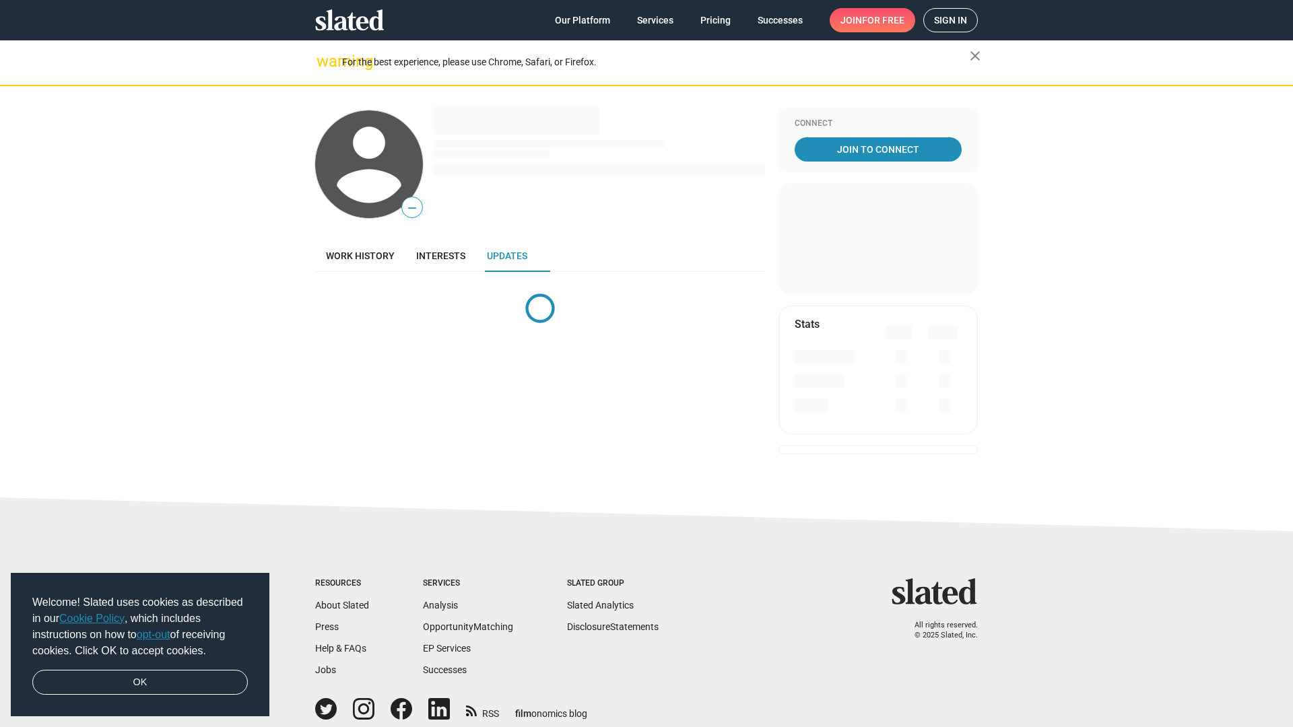  I want to click on a: filmonomics blog, so click(551, 708).